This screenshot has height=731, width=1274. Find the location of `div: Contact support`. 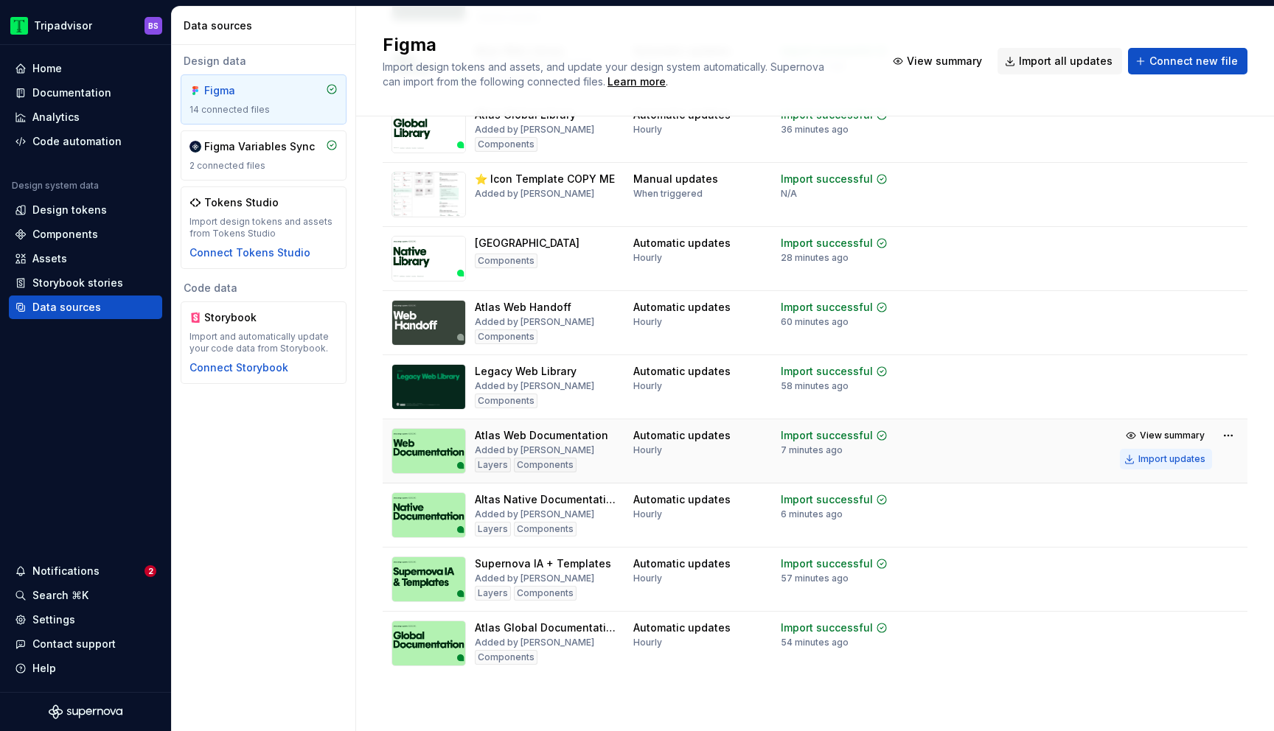

div: Contact support is located at coordinates (74, 644).